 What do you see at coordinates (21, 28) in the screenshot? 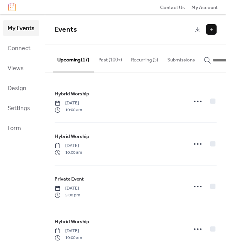
I see `span: My Events` at bounding box center [21, 28].